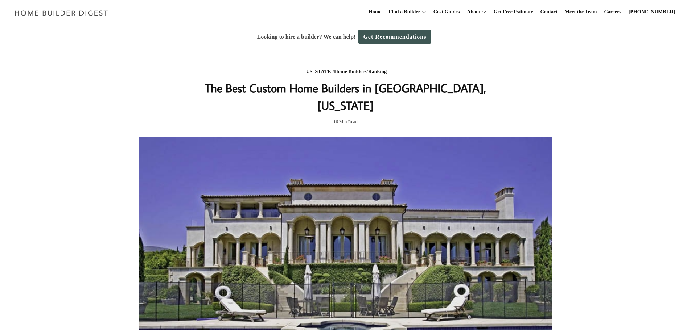  I want to click on a: About, so click(472, 12).